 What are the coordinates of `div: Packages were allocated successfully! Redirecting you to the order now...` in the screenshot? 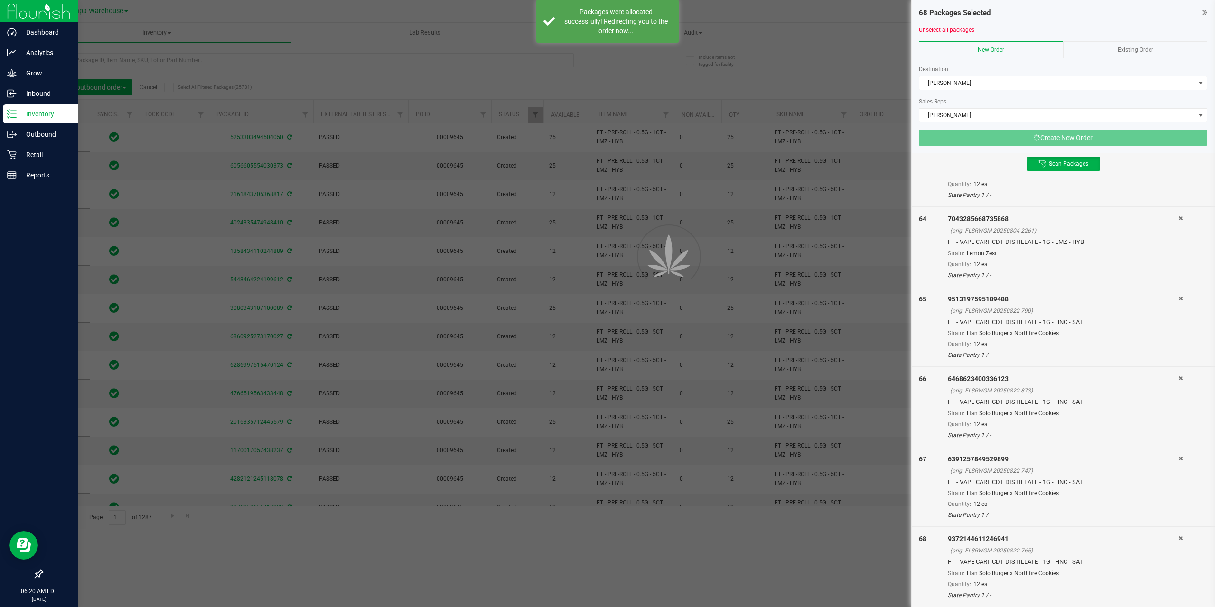 It's located at (616, 21).